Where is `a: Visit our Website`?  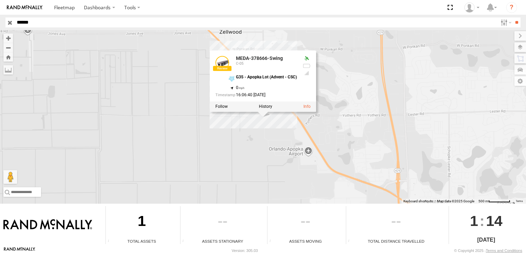
a: Visit our Website is located at coordinates (20, 251).